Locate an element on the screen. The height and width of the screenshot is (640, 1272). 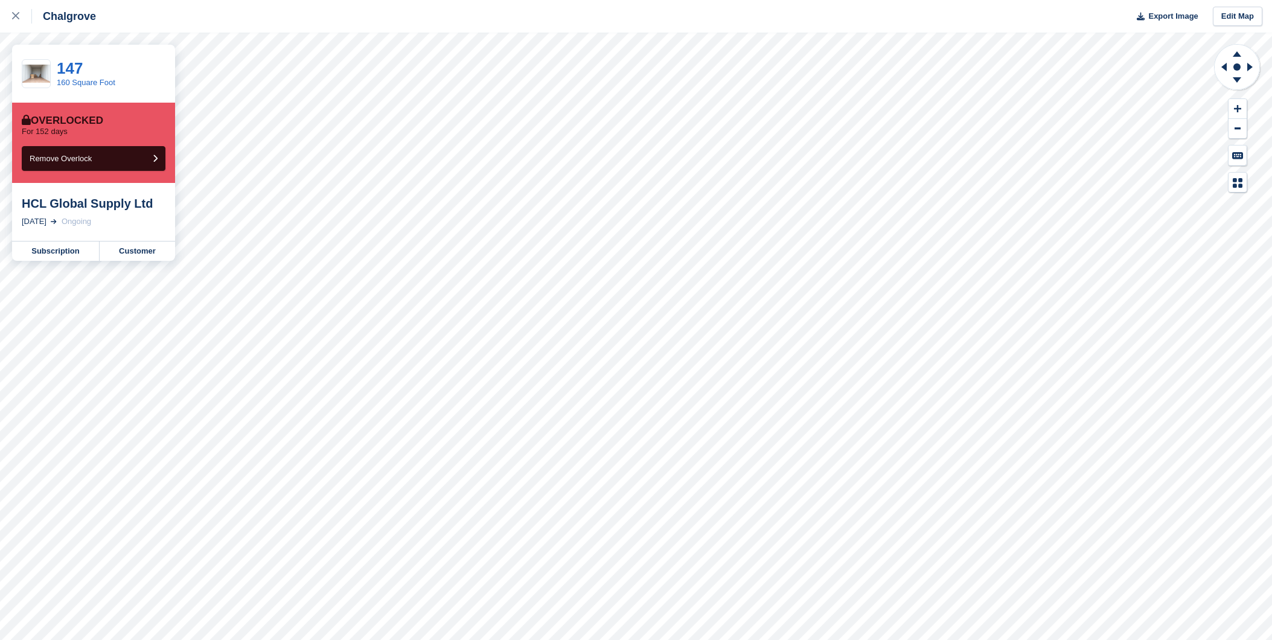
button: Remove Overlock is located at coordinates (94, 158).